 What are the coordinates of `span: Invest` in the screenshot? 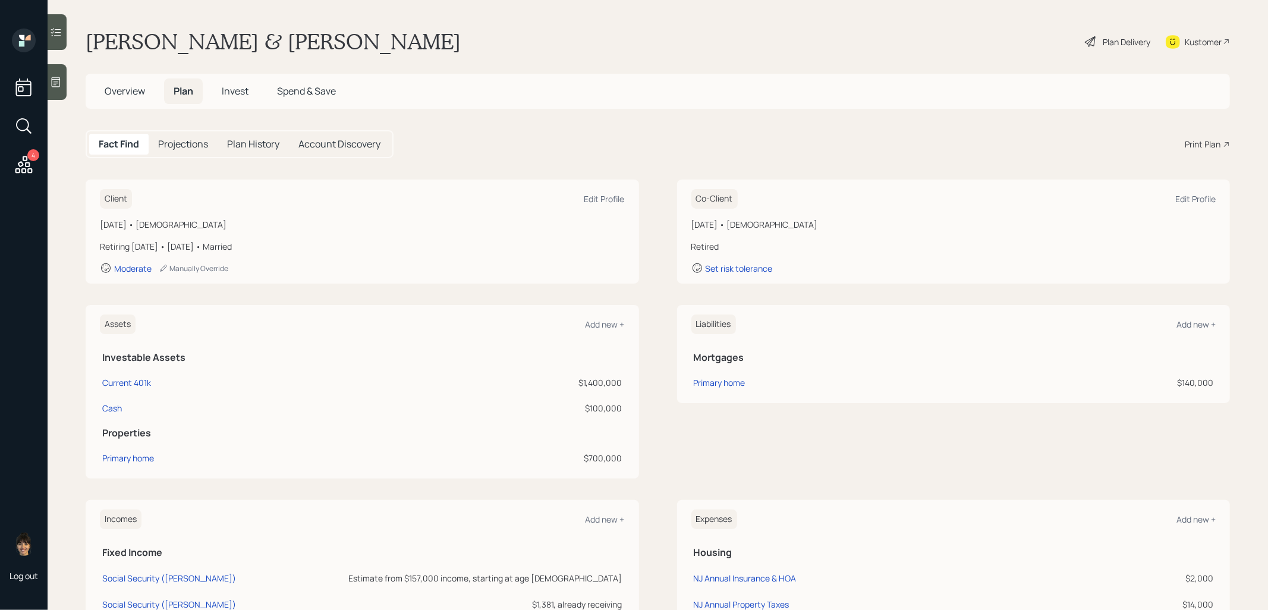 It's located at (235, 91).